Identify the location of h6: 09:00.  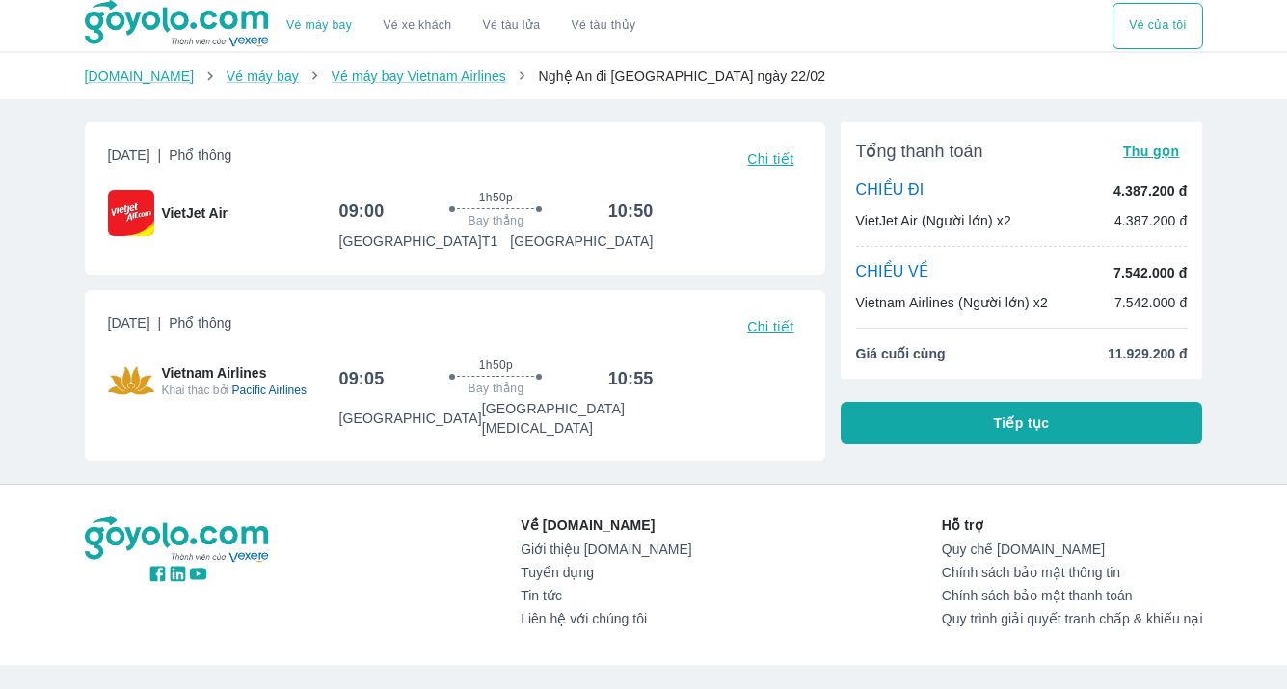
(360, 211).